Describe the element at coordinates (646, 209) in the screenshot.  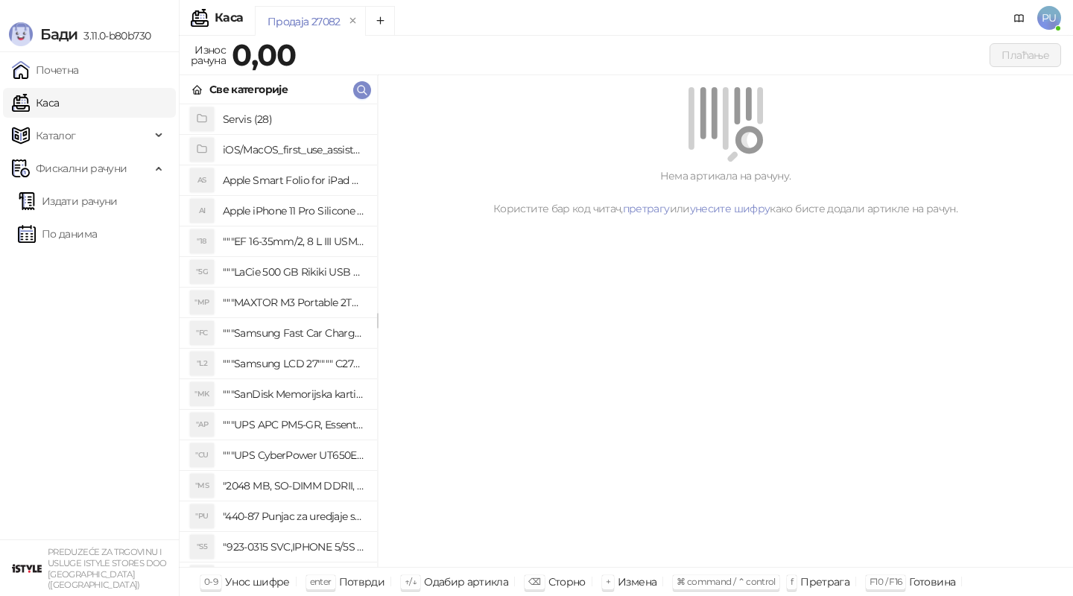
I see `a: претрагу` at that location.